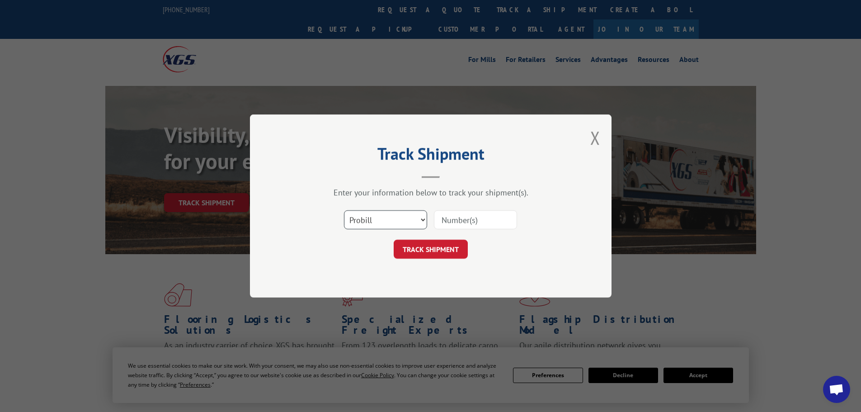 This screenshot has width=861, height=412. What do you see at coordinates (837, 389) in the screenshot?
I see `a: Open chat` at bounding box center [837, 389].